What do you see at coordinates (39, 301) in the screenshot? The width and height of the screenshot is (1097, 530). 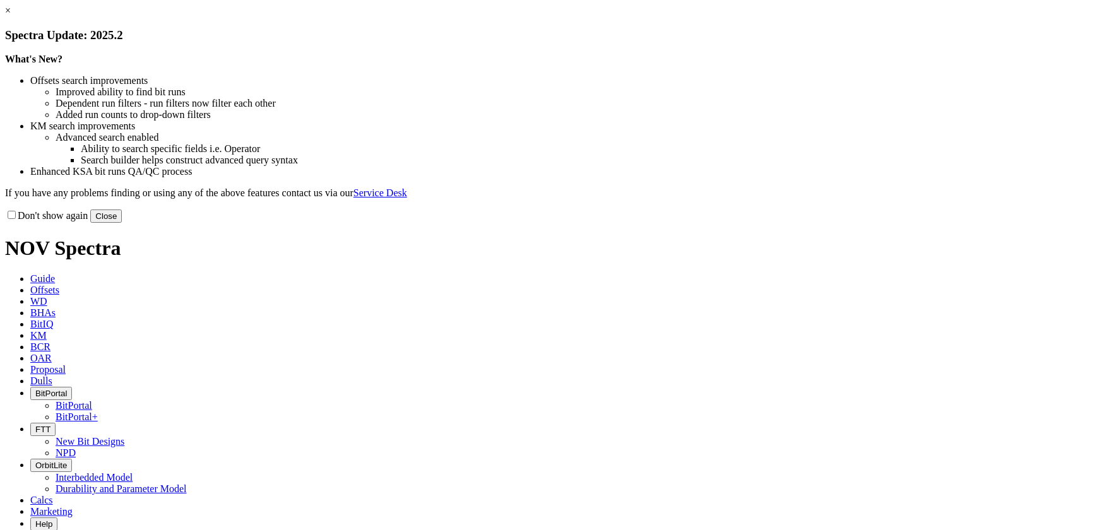 I see `span: WD` at bounding box center [39, 301].